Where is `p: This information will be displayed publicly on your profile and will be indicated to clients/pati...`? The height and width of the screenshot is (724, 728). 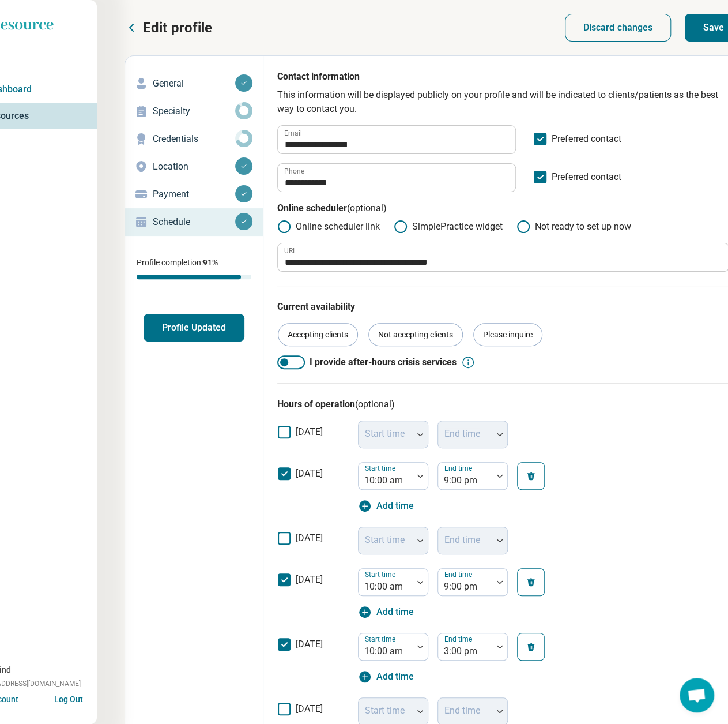 p: This information will be displayed publicly on your profile and will be indicated to clients/pati... is located at coordinates (503, 102).